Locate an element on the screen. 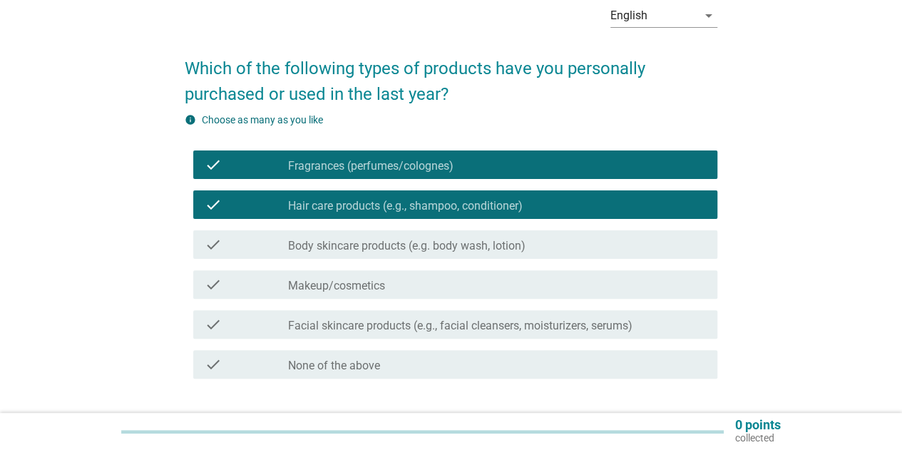 This screenshot has width=902, height=450. label: Fragrances (perfumes/colognes) is located at coordinates (371, 166).